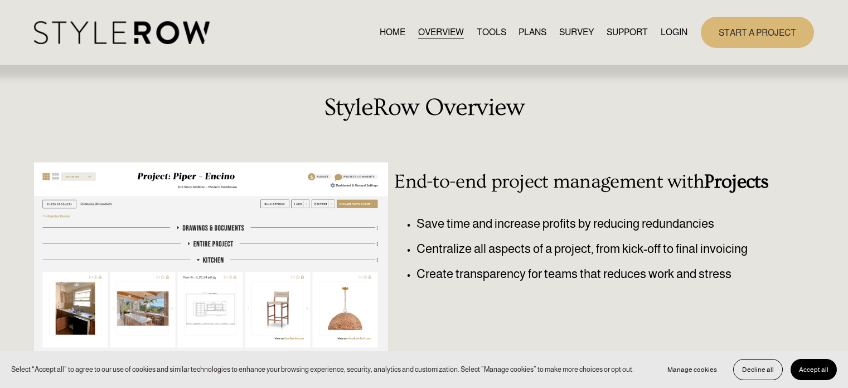 This screenshot has height=388, width=848. Describe the element at coordinates (491, 32) in the screenshot. I see `a: TOOLS` at that location.